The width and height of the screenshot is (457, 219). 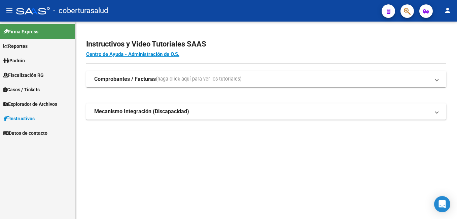 I want to click on span: Reportes, so click(x=15, y=46).